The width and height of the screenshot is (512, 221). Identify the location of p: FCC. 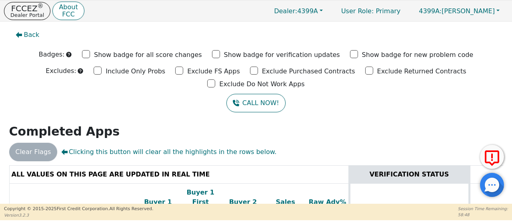
(68, 14).